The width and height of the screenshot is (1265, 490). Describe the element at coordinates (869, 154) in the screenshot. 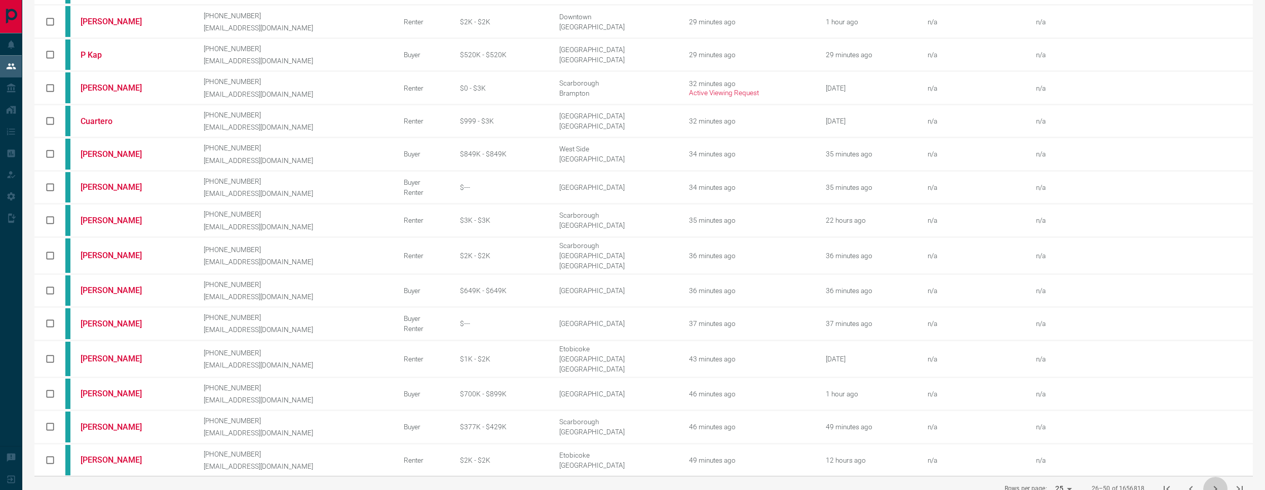

I see `div: September 15th 2025, 9:36:46 AM` at that location.